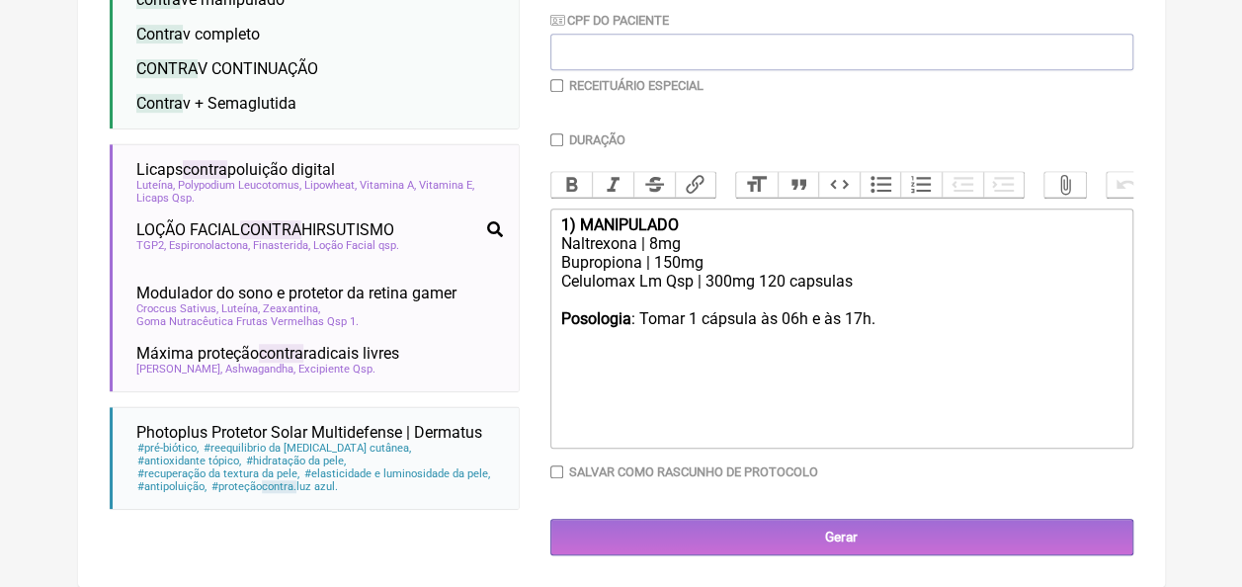  Describe the element at coordinates (842, 536) in the screenshot. I see `input: Gerar` at that location.